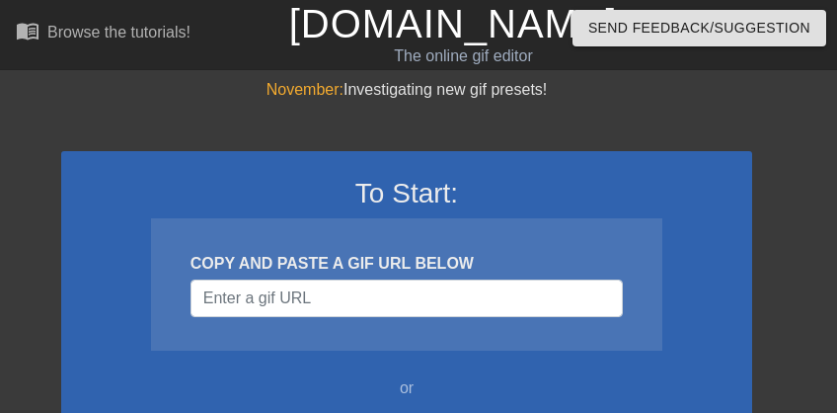  What do you see at coordinates (407, 194) in the screenshot?
I see `h3: To Start:` at bounding box center [407, 194].